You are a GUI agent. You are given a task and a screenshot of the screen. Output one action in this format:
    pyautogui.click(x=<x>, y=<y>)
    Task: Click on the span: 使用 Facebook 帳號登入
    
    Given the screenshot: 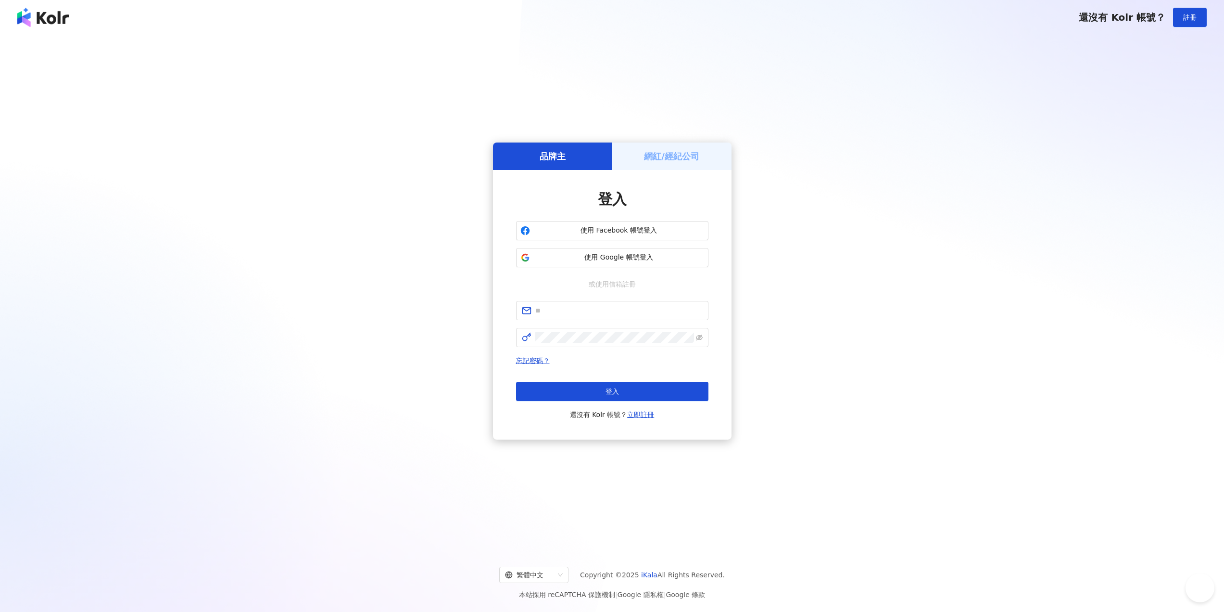 What is the action you would take?
    pyautogui.click(x=619, y=230)
    